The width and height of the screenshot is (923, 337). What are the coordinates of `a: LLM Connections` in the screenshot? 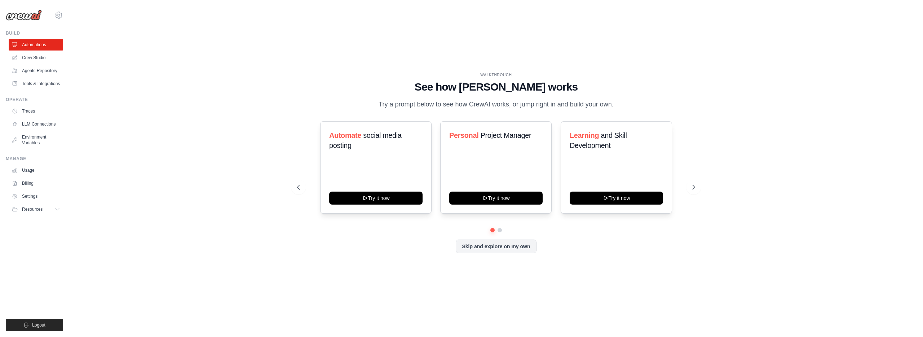 It's located at (36, 124).